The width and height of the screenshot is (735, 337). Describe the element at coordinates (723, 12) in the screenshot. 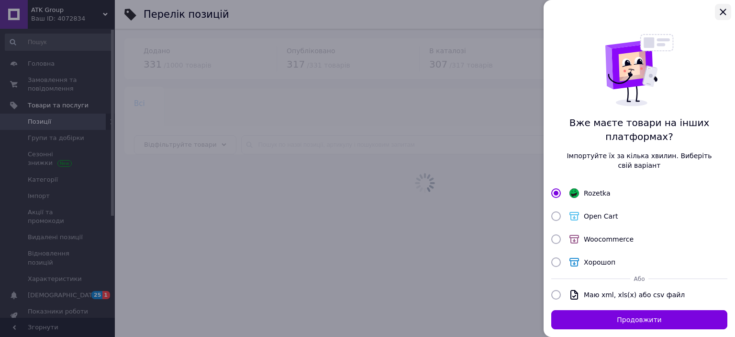

I see `button: Закрыть` at that location.